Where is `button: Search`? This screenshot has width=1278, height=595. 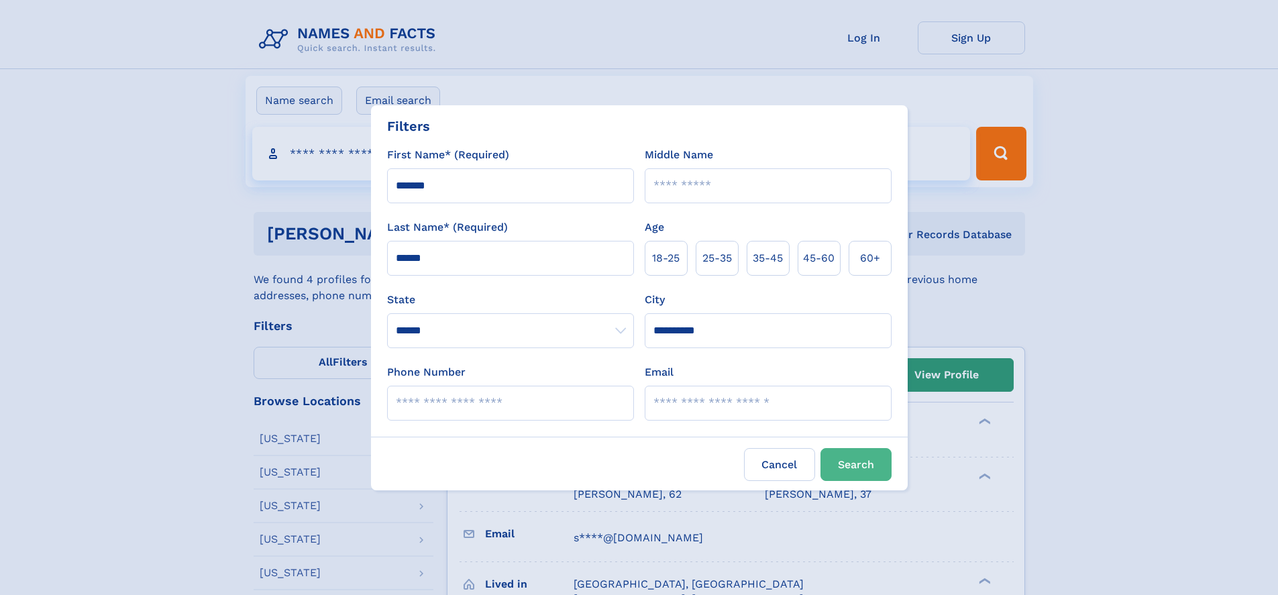
button: Search is located at coordinates (856, 464).